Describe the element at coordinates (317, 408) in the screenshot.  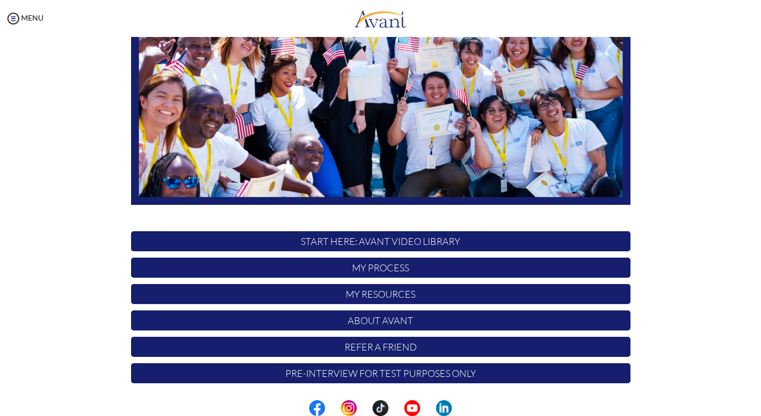
I see `img: fb.png` at that location.